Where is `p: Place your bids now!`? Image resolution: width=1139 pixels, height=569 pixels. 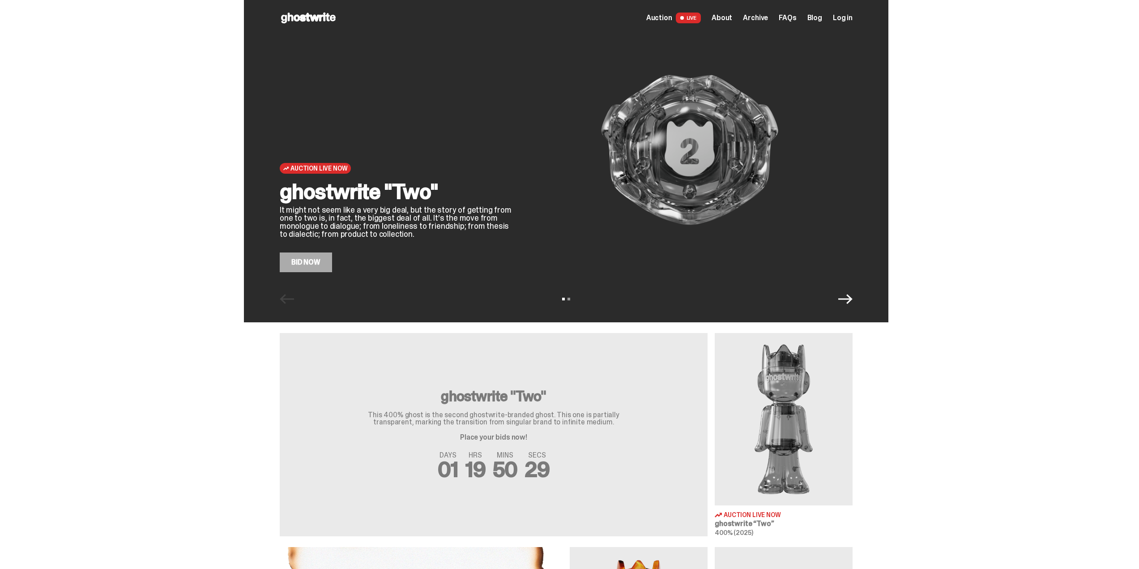
p: Place your bids now! is located at coordinates (494, 437).